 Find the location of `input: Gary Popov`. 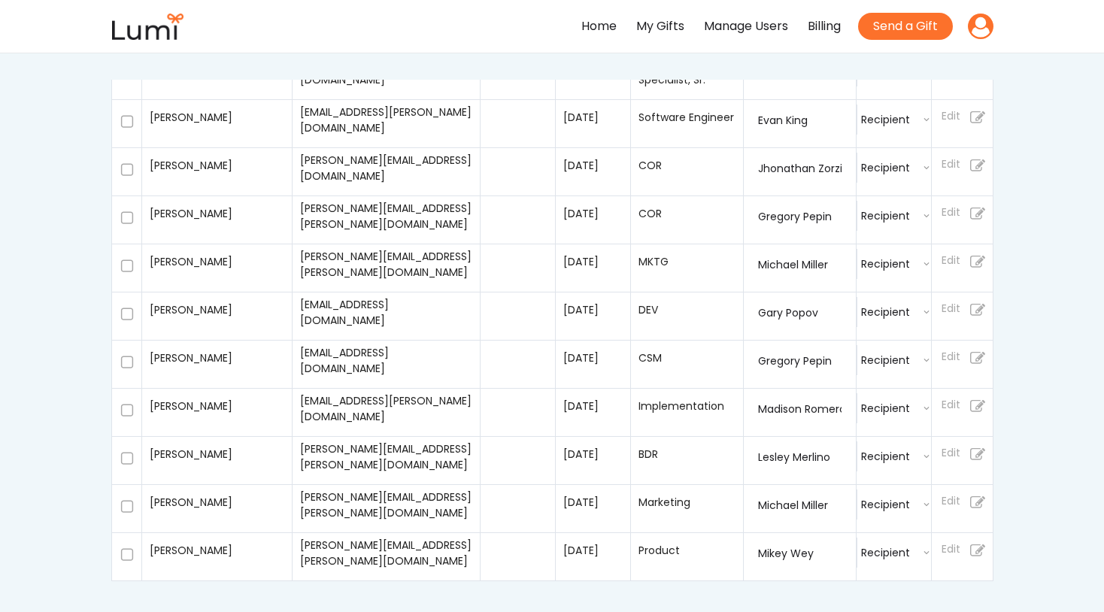

input: Gary Popov is located at coordinates (803, 313).